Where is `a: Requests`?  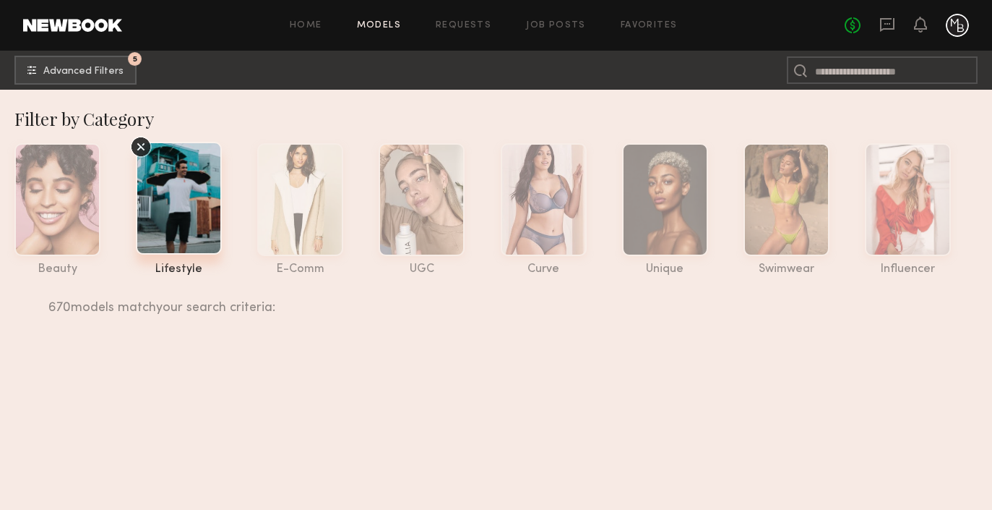
a: Requests is located at coordinates (463, 25).